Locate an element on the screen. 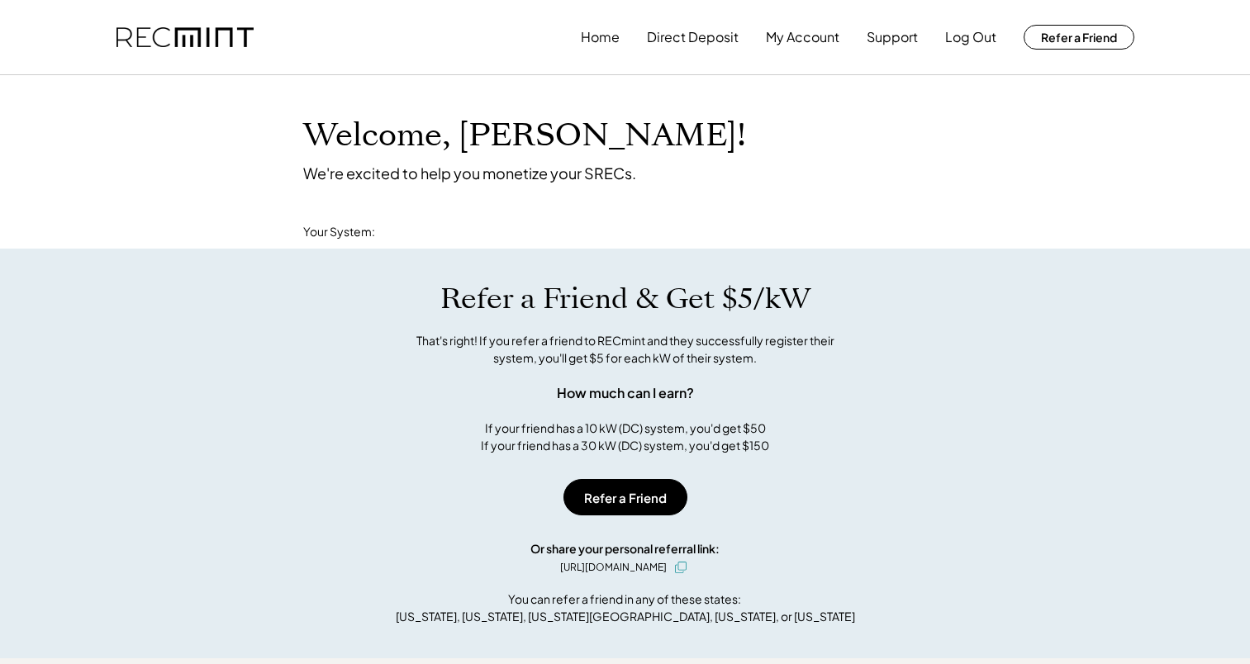  div: Or share your personal referral link: is located at coordinates (625, 549).